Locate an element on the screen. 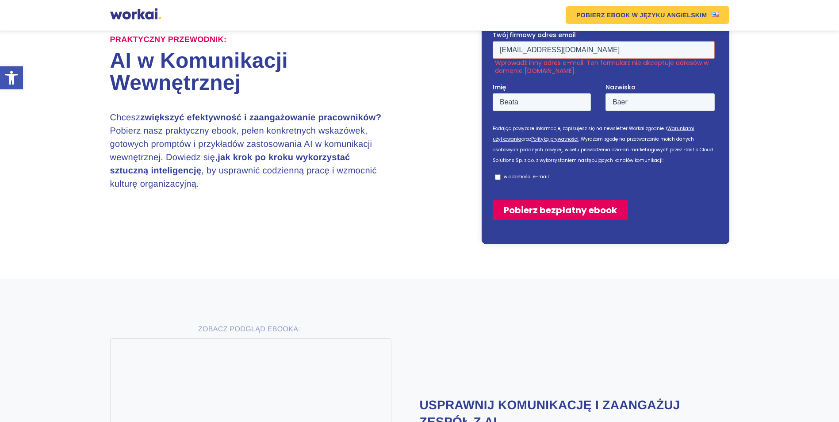 The height and width of the screenshot is (422, 839). span: Nazwisko is located at coordinates (128, 57).